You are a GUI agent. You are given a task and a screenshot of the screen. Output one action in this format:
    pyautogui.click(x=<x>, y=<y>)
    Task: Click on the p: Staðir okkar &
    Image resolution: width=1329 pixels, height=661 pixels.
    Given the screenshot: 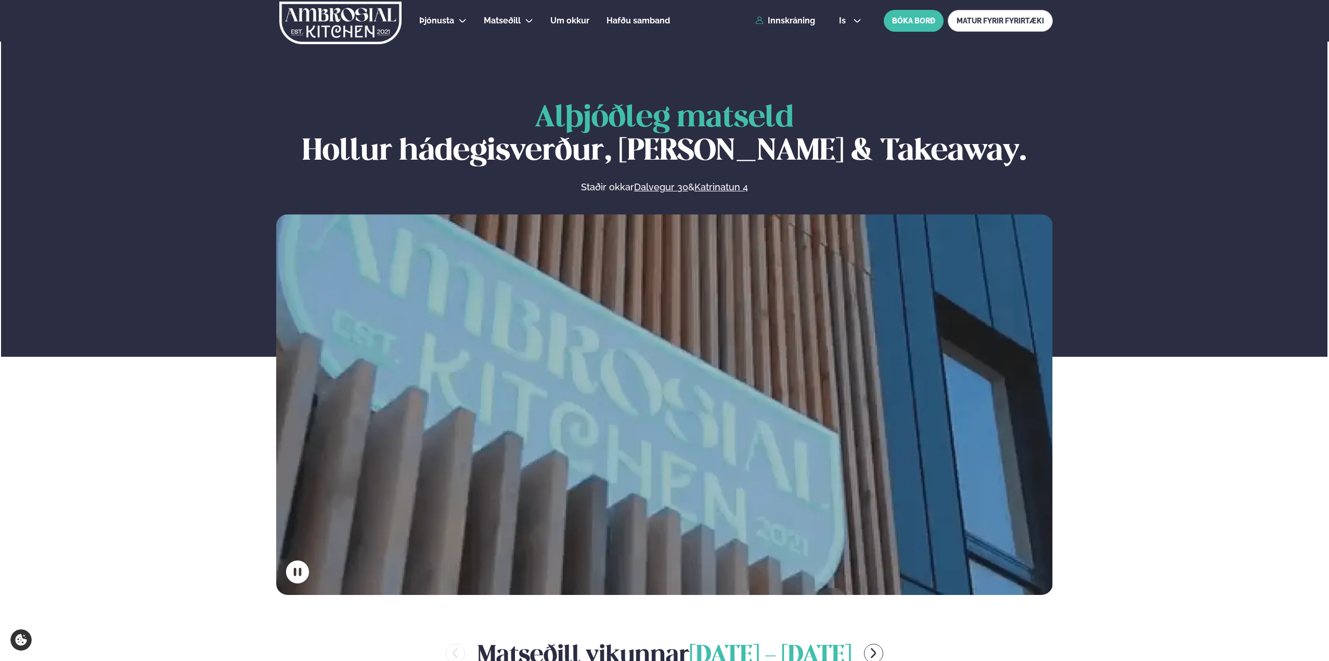 What is the action you would take?
    pyautogui.click(x=664, y=187)
    